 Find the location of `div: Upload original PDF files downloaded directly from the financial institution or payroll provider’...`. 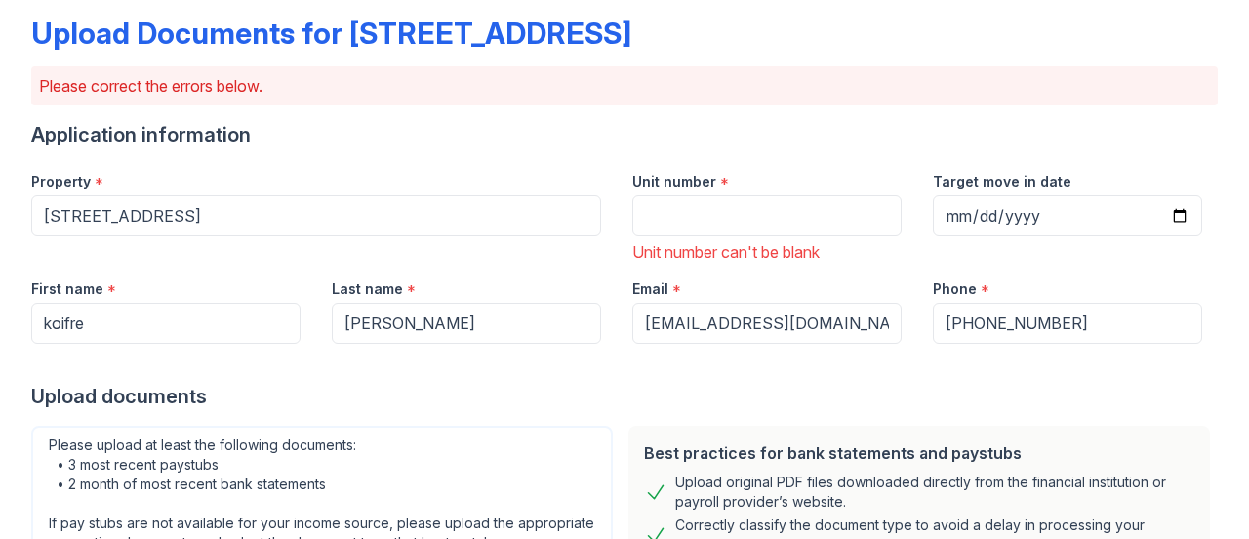

div: Upload original PDF files downloaded directly from the financial institution or payroll provider’... is located at coordinates (935, 492).